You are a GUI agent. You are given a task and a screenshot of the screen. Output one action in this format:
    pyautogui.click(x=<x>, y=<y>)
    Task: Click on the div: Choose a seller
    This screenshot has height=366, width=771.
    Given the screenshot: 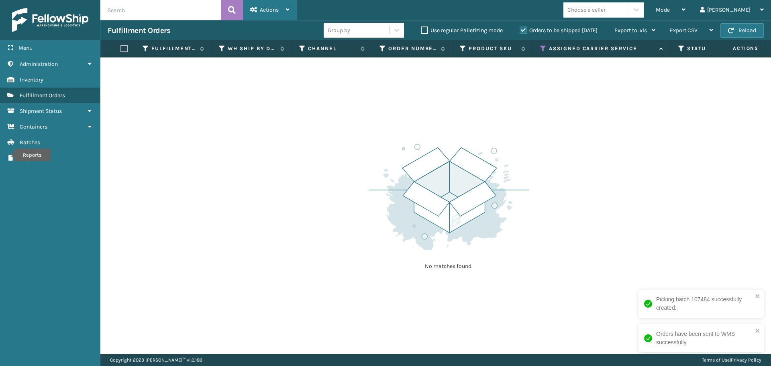 What is the action you would take?
    pyautogui.click(x=587, y=10)
    